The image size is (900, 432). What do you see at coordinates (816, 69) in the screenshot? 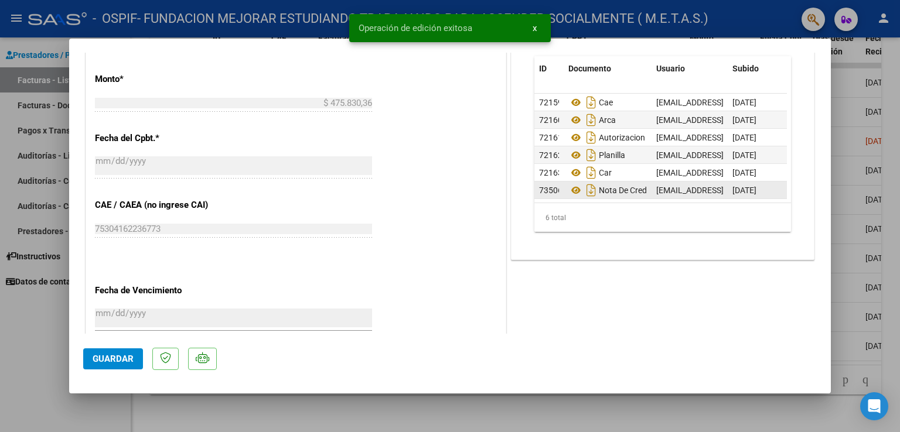
I see `datatable-header-cell: Acción` at bounding box center [816, 69].